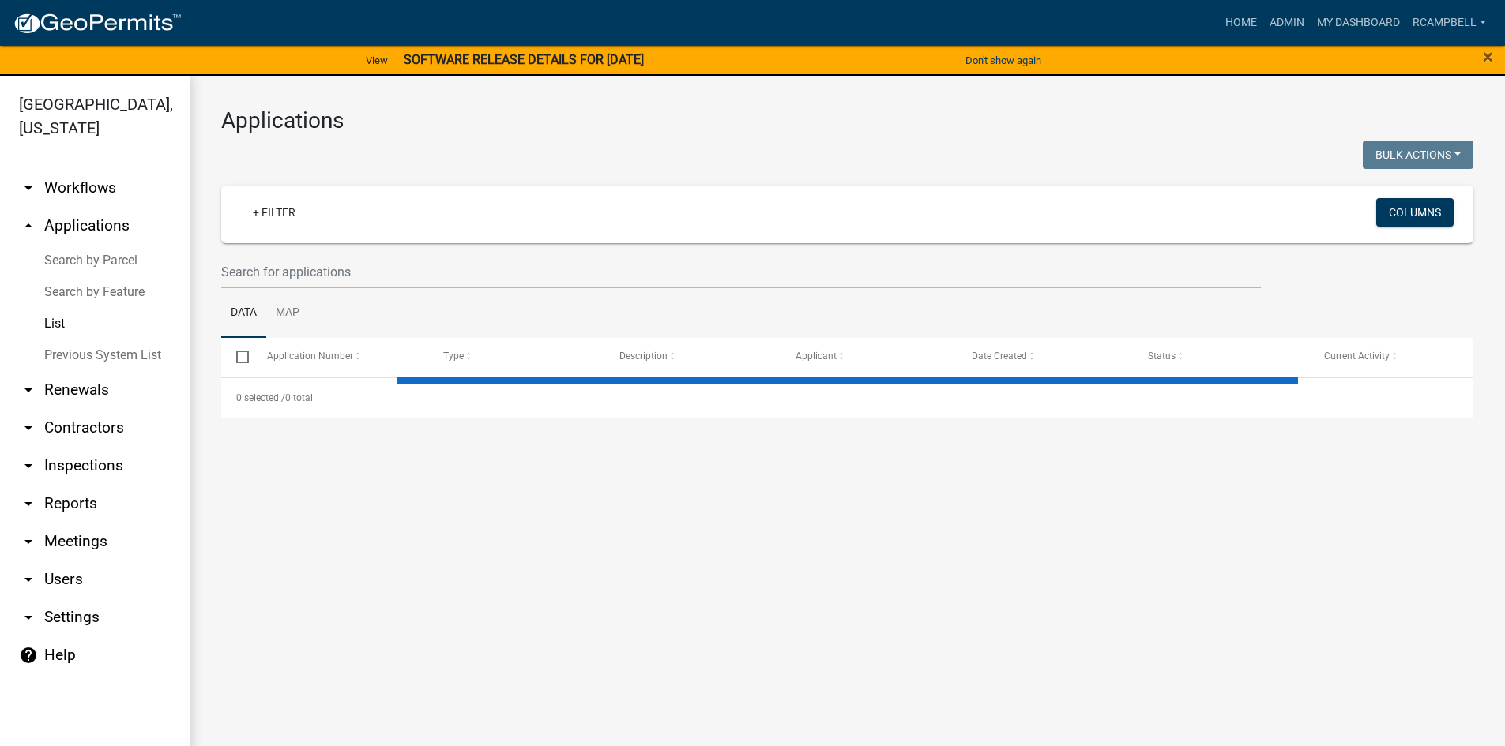  Describe the element at coordinates (1044, 357) in the screenshot. I see `datatable-header-cell: Date Created` at that location.